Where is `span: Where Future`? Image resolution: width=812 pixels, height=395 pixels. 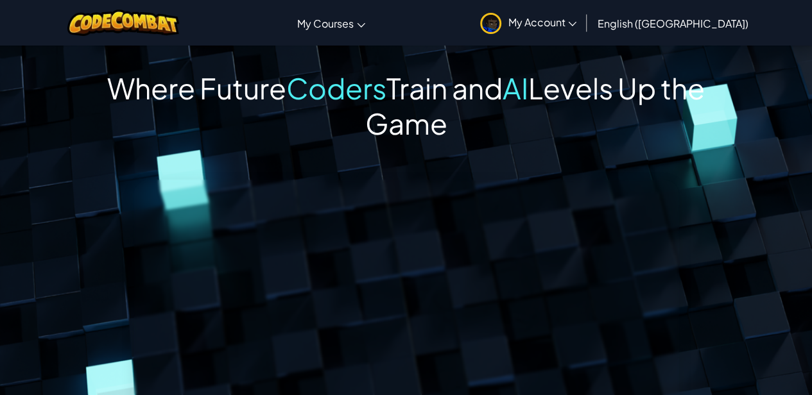 span: Where Future is located at coordinates (196, 88).